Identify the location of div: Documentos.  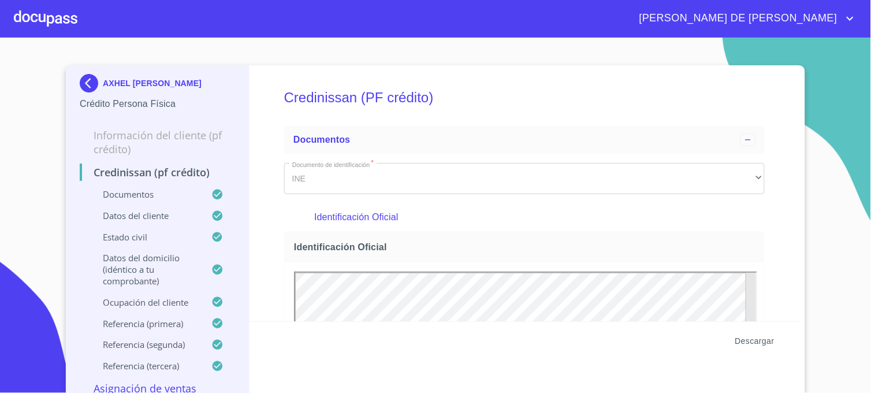
(524, 140).